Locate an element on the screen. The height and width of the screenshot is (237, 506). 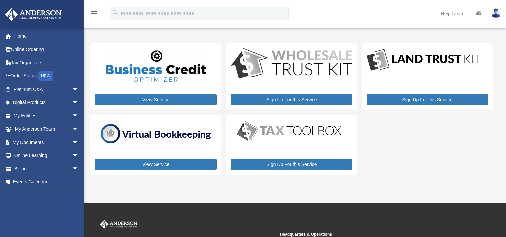
i: search is located at coordinates (115, 13).